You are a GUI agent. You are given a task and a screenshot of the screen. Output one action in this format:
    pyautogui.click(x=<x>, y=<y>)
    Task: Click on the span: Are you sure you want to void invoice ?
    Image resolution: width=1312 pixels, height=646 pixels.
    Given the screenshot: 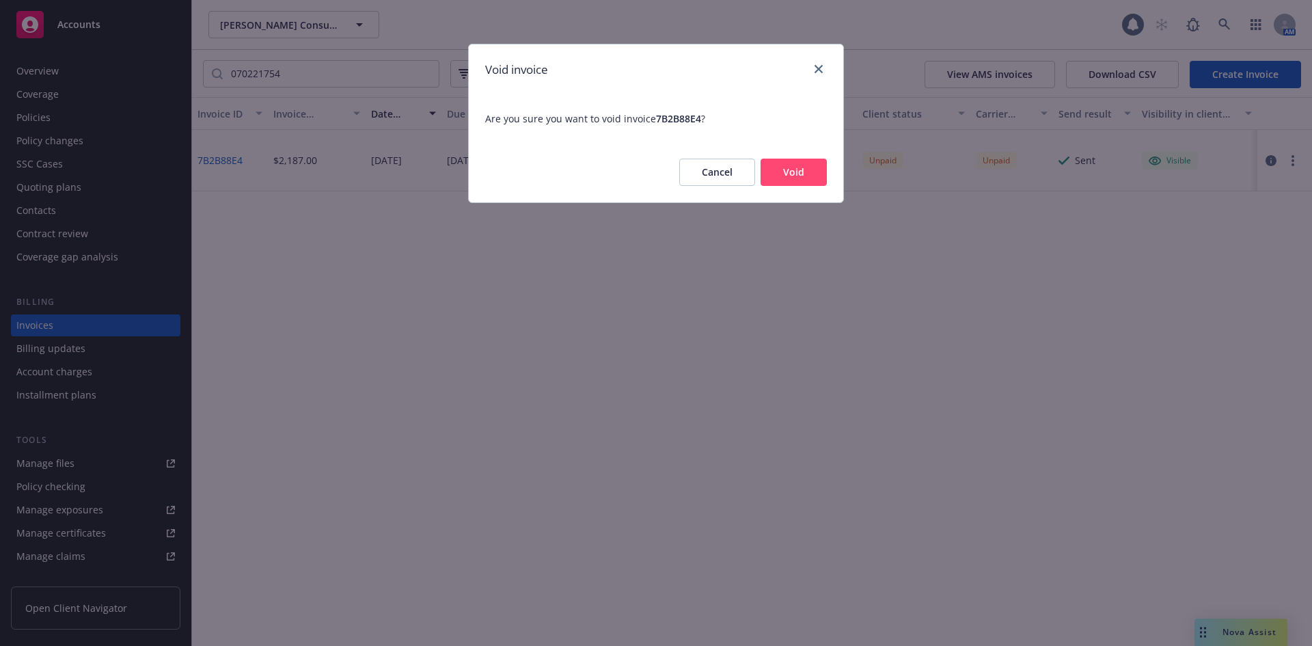 What is the action you would take?
    pyautogui.click(x=656, y=118)
    